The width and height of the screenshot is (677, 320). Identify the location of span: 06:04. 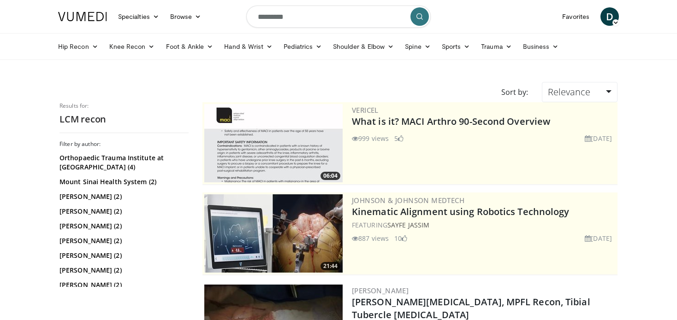
(330, 176).